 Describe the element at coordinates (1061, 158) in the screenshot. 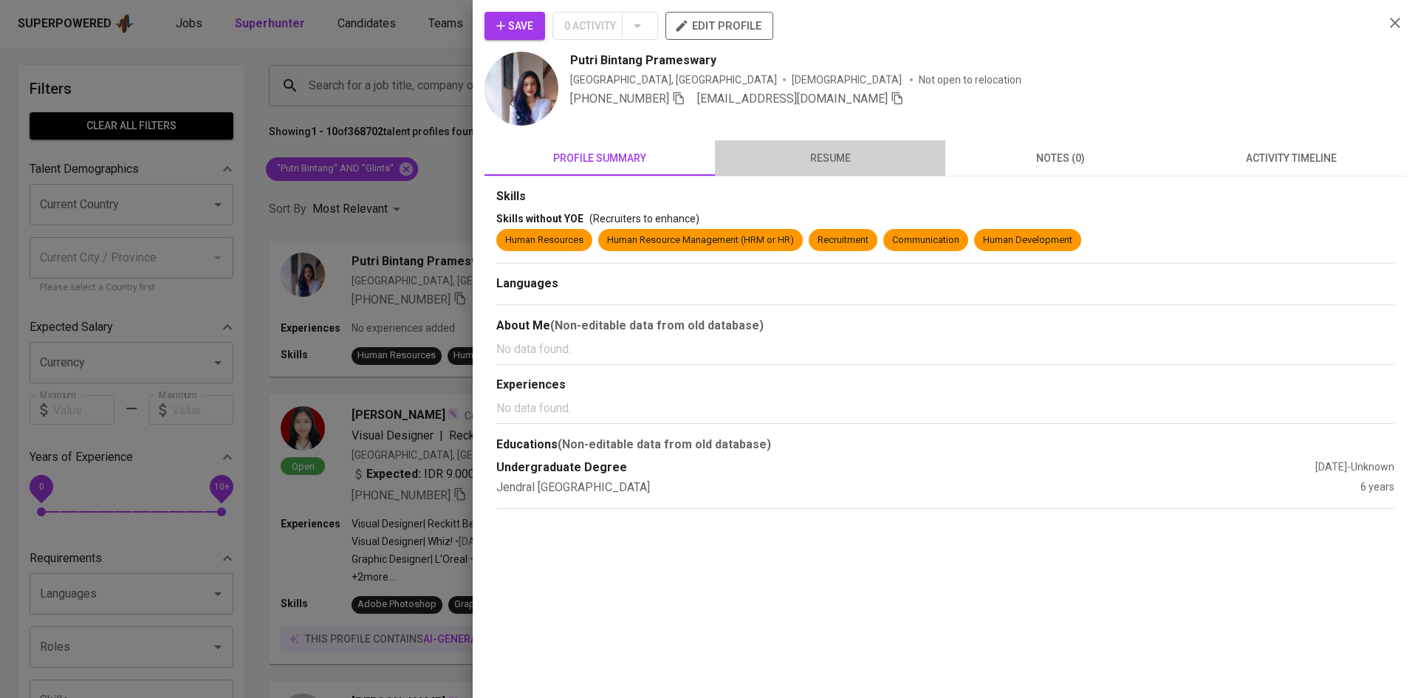

I see `span: notes (0)` at that location.